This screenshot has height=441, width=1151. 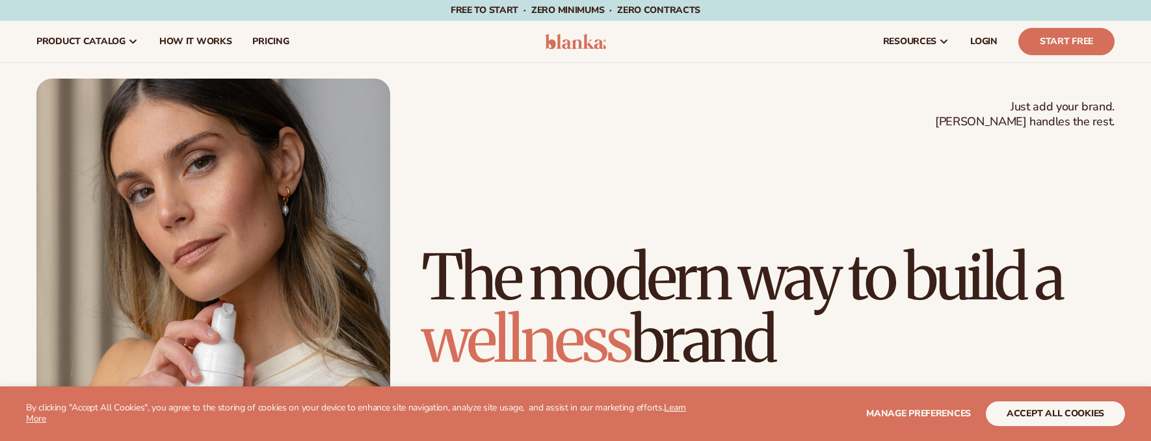 What do you see at coordinates (575, 42) in the screenshot?
I see `a: logo` at bounding box center [575, 42].